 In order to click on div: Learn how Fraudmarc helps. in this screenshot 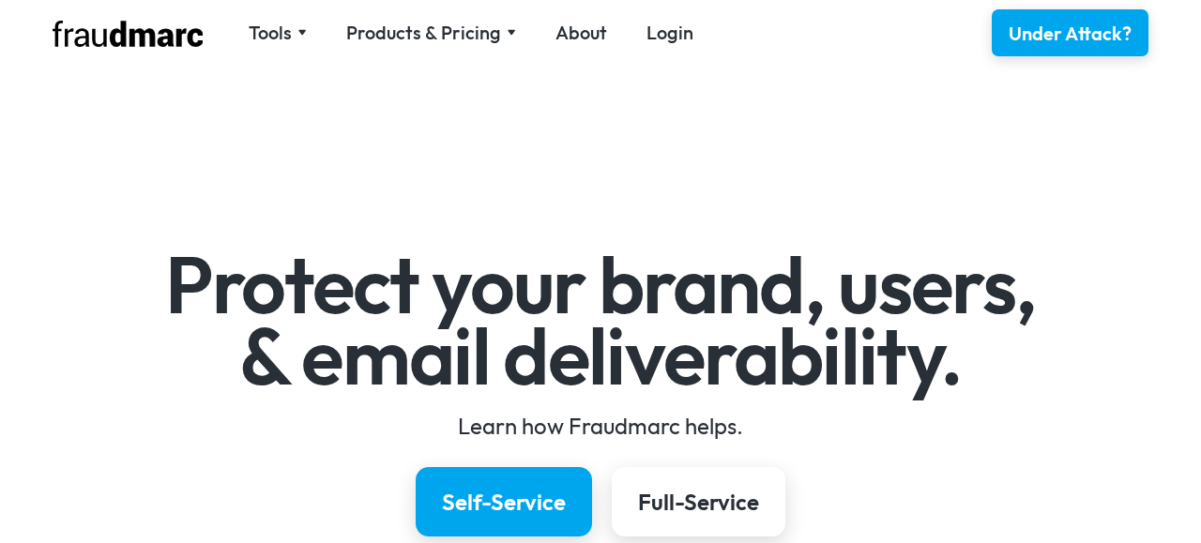, I will do `click(601, 426)`.